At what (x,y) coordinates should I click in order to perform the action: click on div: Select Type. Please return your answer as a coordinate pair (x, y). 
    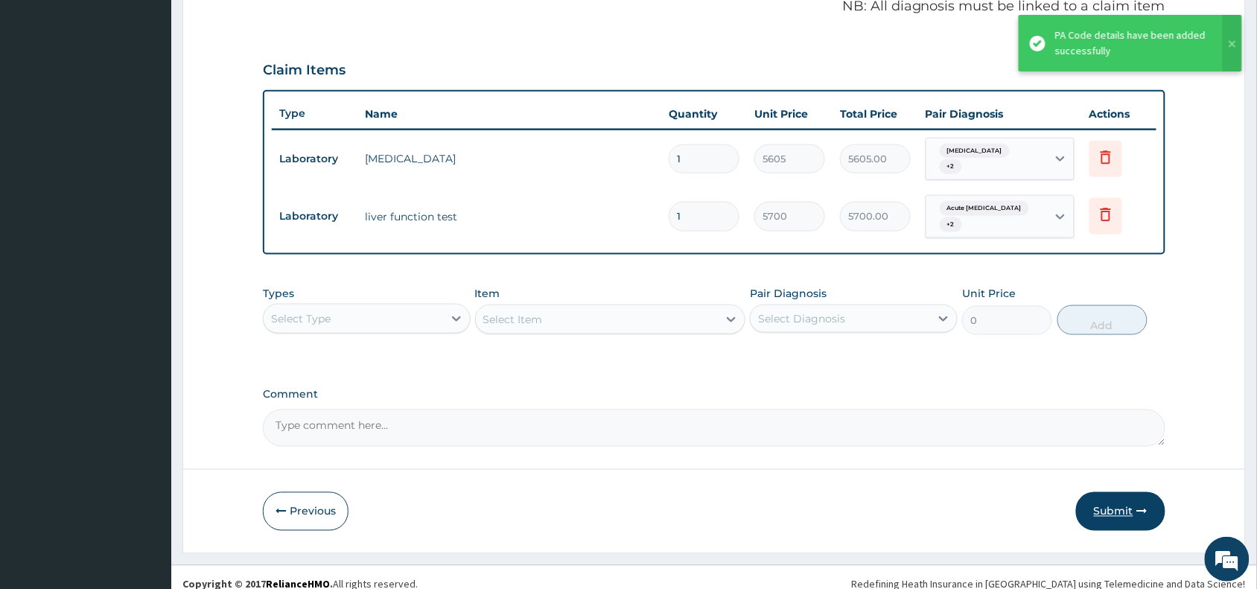
    Looking at the image, I should click on (301, 319).